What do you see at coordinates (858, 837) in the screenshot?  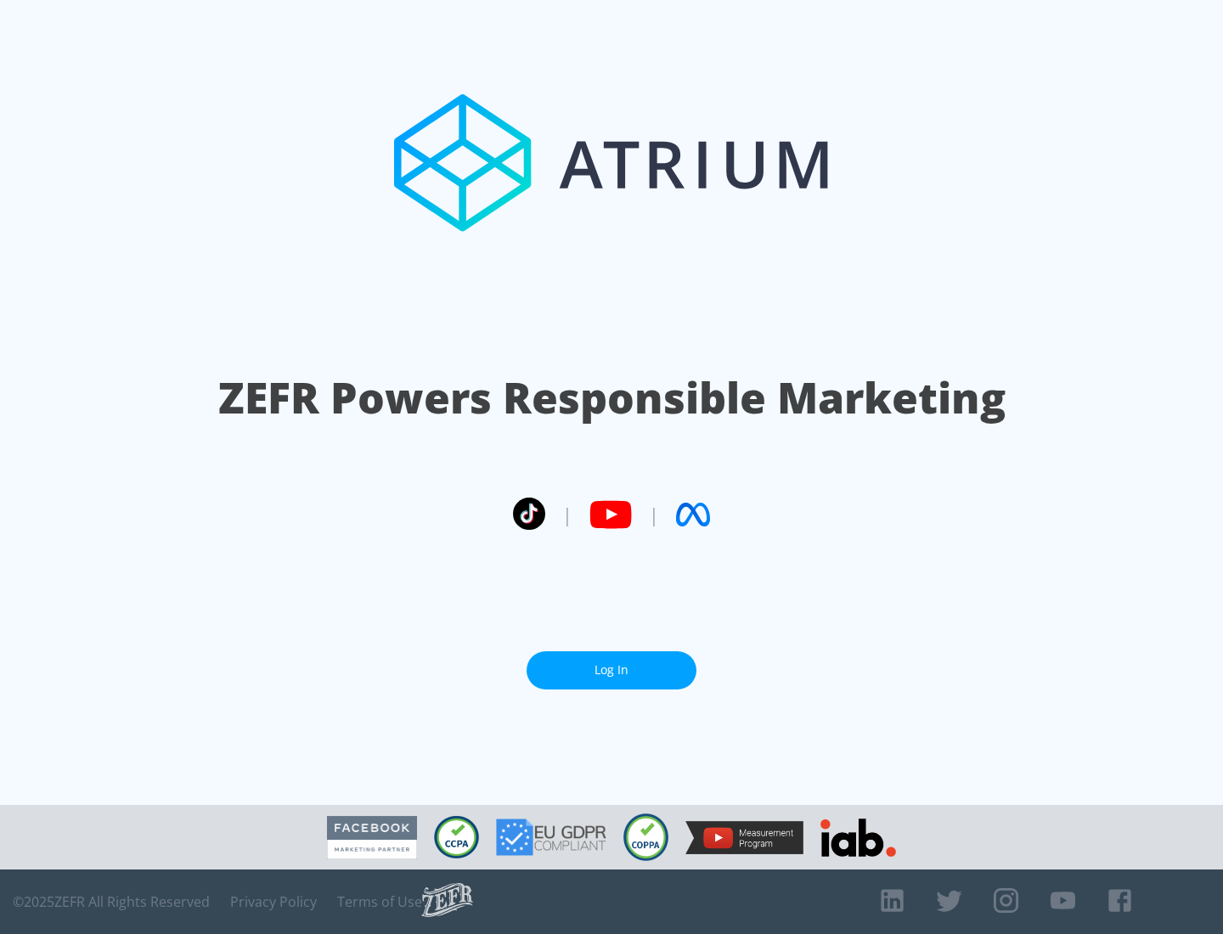 I see `img: IAB` at bounding box center [858, 837].